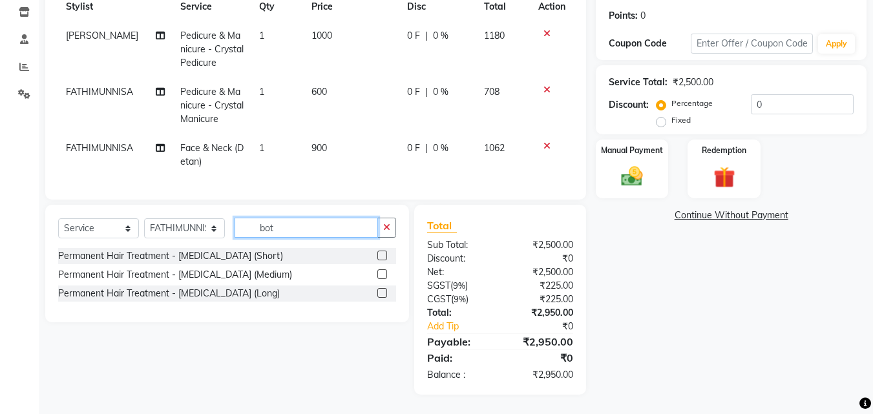 This screenshot has height=414, width=873. Describe the element at coordinates (752, 43) in the screenshot. I see `input: Enter Offer / Coupon Code` at that location.